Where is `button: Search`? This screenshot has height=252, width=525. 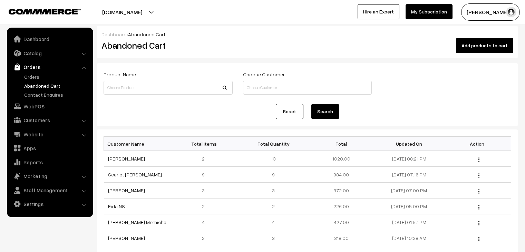
button: Search is located at coordinates (325, 112).